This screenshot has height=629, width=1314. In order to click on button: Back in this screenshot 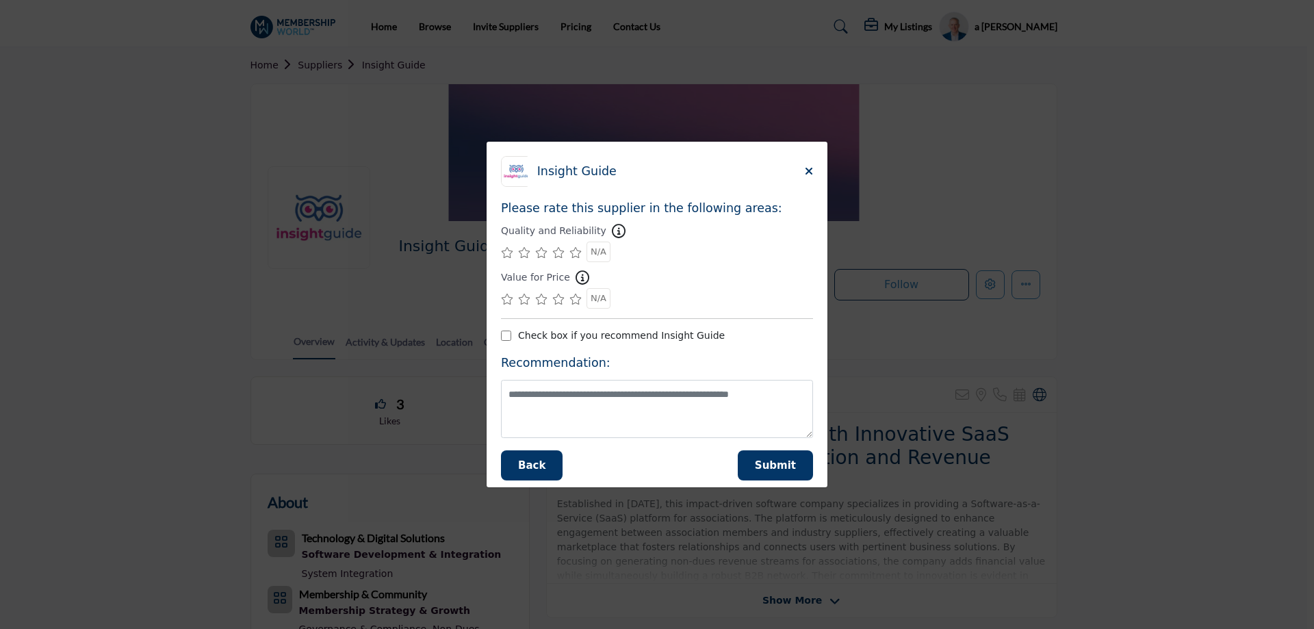, I will do `click(532, 465)`.